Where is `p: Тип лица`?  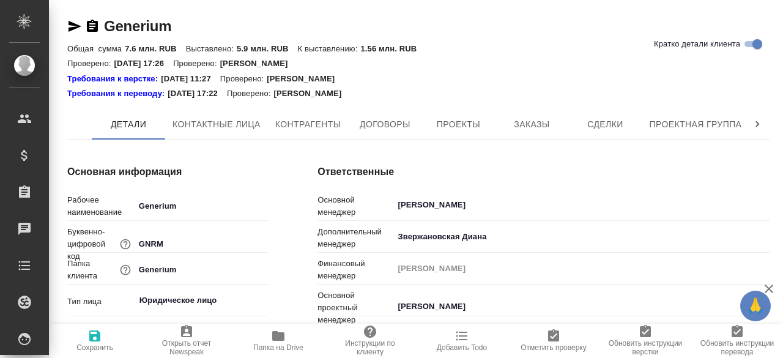
p: Тип лица is located at coordinates (101, 302).